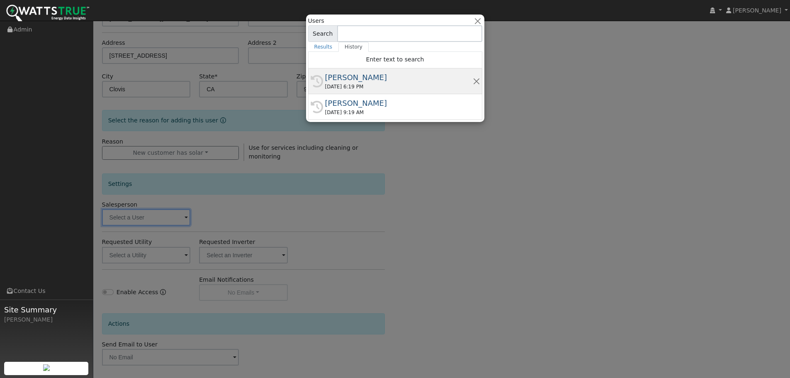  What do you see at coordinates (316, 21) in the screenshot?
I see `span: Users` at bounding box center [316, 21].